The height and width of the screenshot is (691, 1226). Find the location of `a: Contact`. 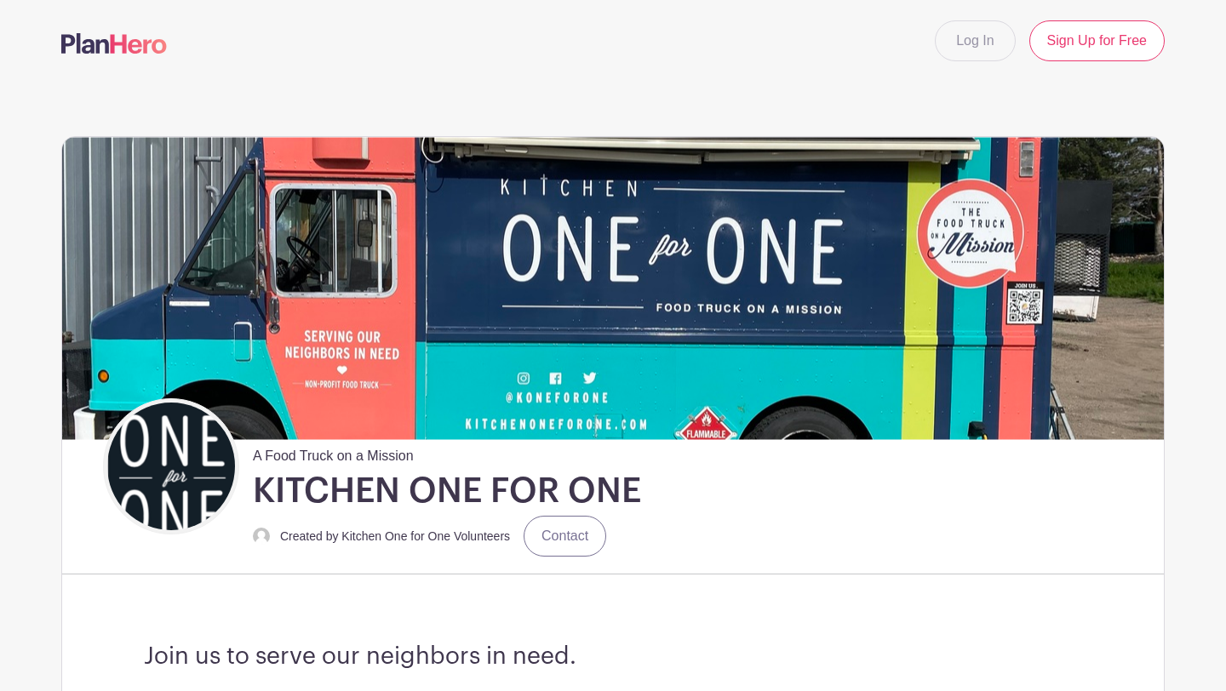

a: Contact is located at coordinates (564, 536).